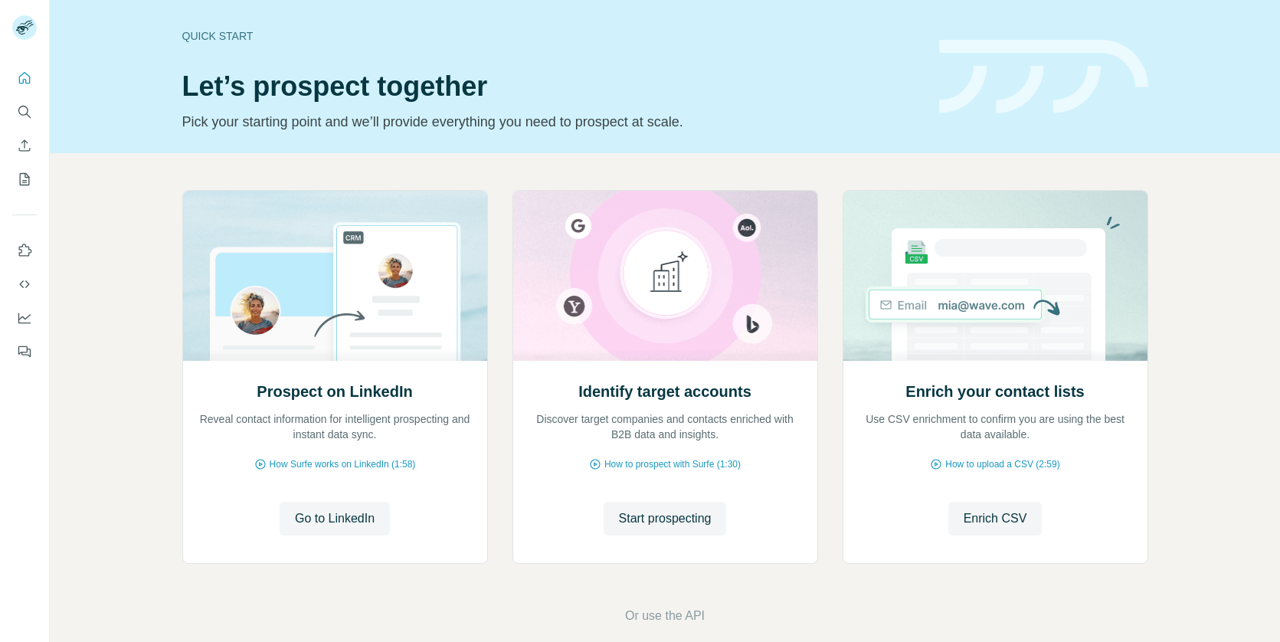 The height and width of the screenshot is (642, 1280). What do you see at coordinates (665, 427) in the screenshot?
I see `p: Discover target companies and contacts enriched with B2B data and insights.` at bounding box center [665, 427].